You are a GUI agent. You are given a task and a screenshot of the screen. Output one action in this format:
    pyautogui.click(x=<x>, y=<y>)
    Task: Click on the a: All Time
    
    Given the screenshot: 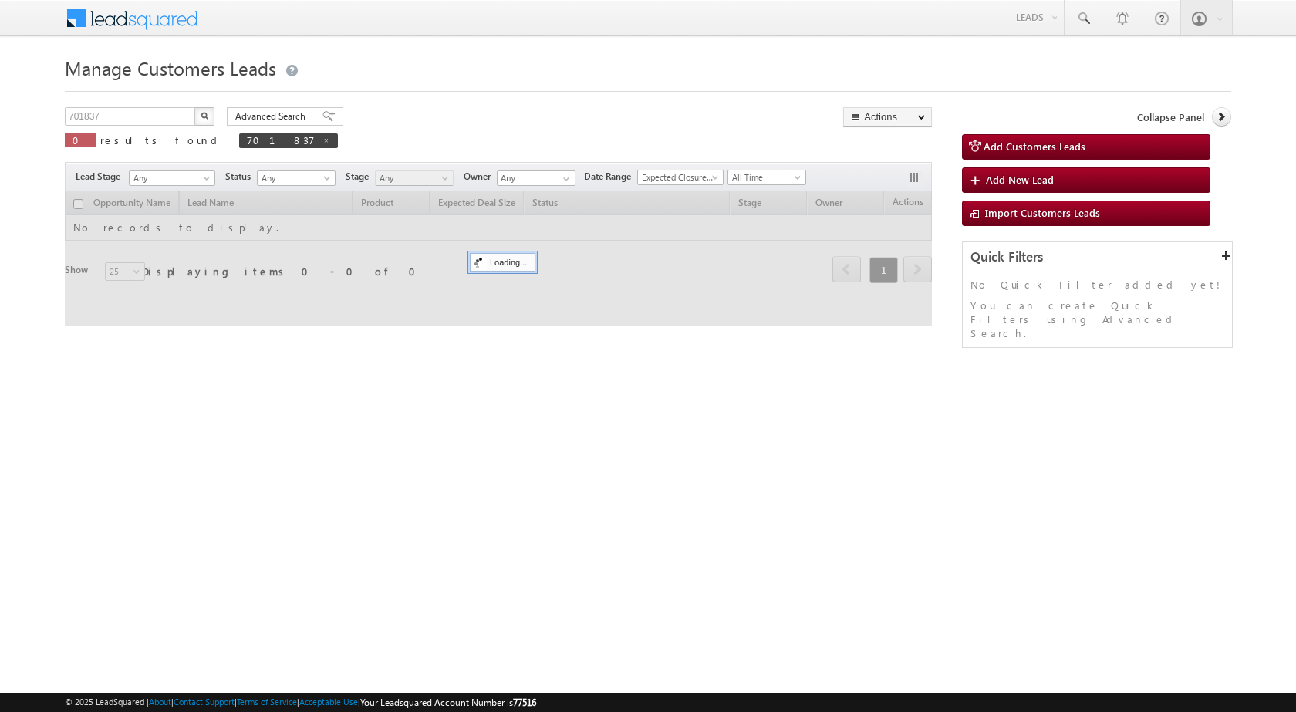 What is the action you would take?
    pyautogui.click(x=767, y=177)
    